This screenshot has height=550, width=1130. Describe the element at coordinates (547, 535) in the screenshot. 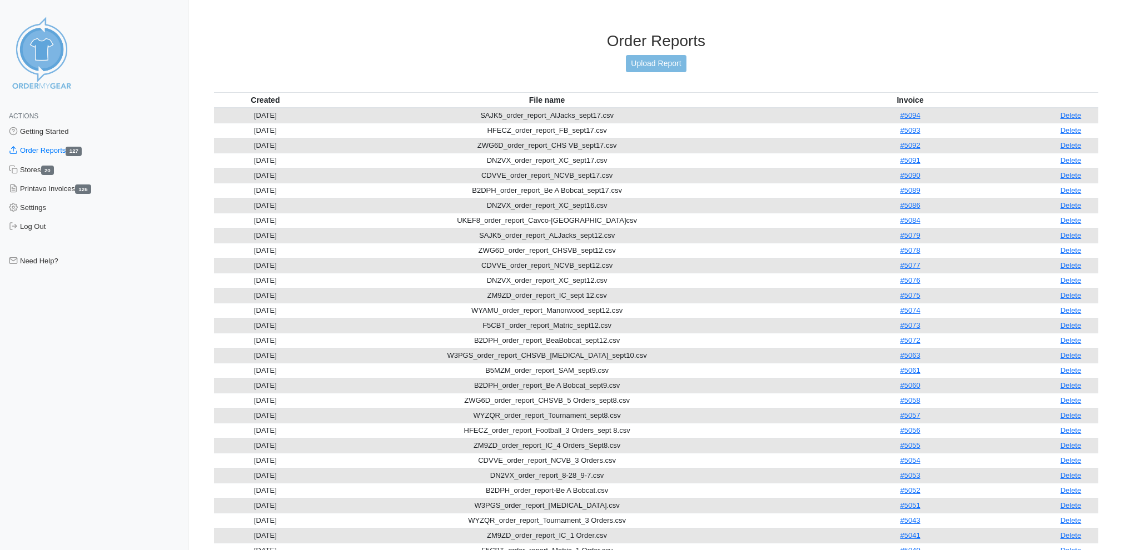

I see `td: ZM9ZD_order_report_IC_1 Order.csv` at that location.